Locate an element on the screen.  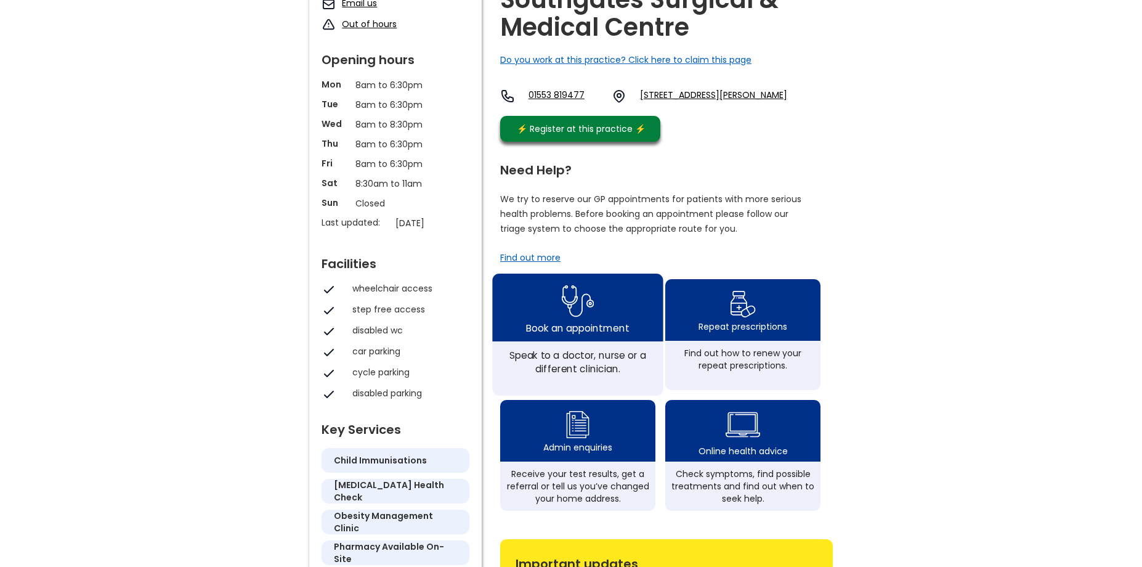
img: exclamation icon is located at coordinates (328, 25).